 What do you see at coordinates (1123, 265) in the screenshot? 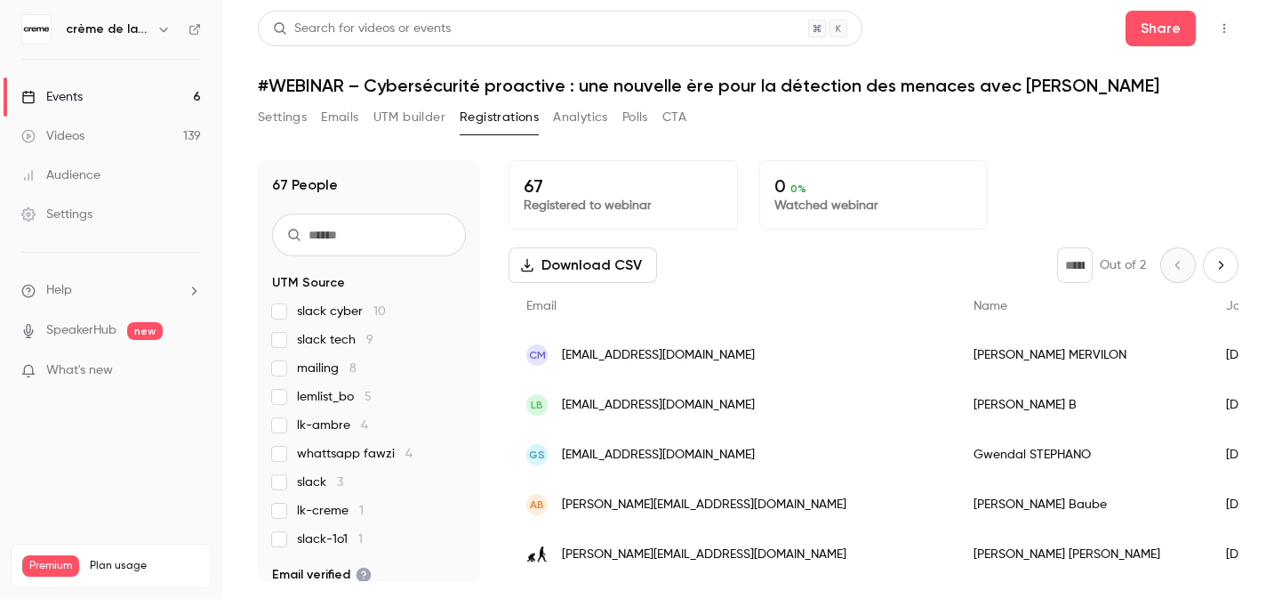
I see `p: Out of 2` at bounding box center [1123, 265].